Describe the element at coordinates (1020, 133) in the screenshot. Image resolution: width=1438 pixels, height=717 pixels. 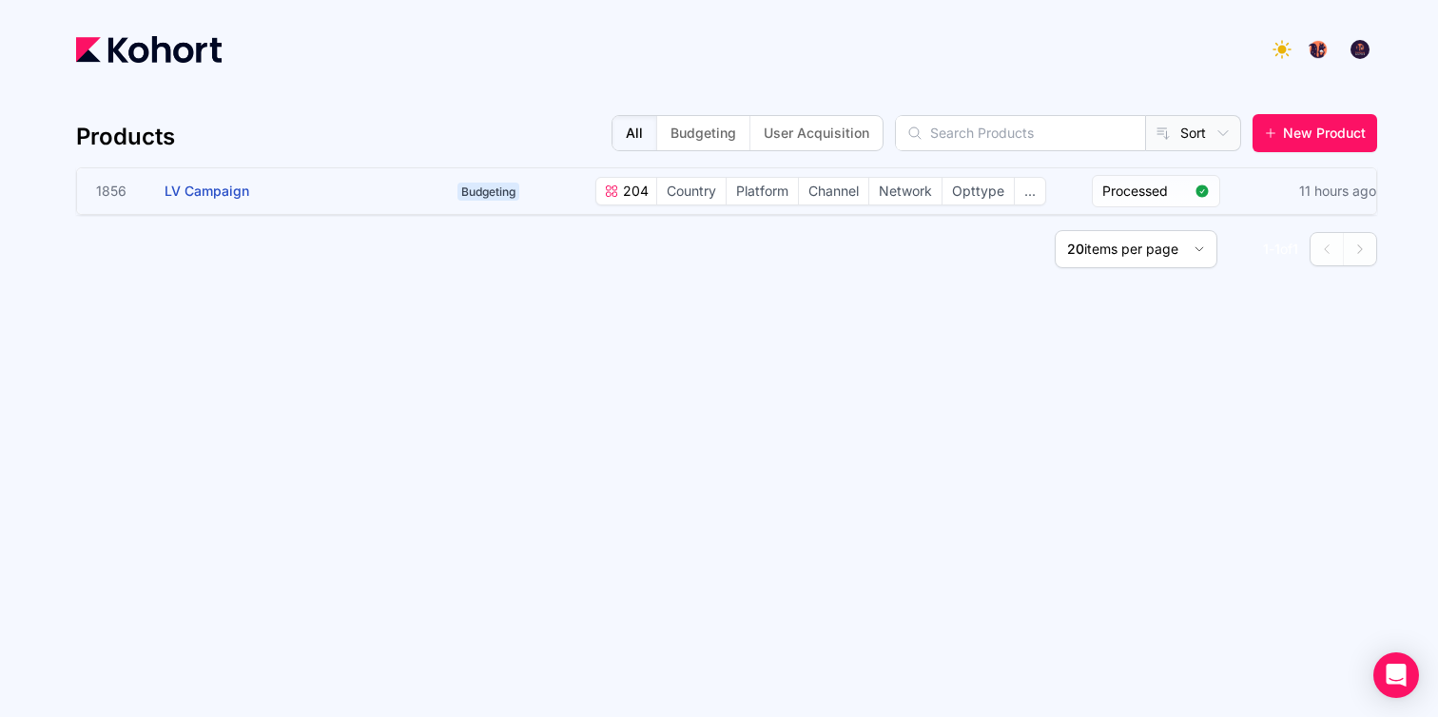
I see `input: Search Products` at that location.